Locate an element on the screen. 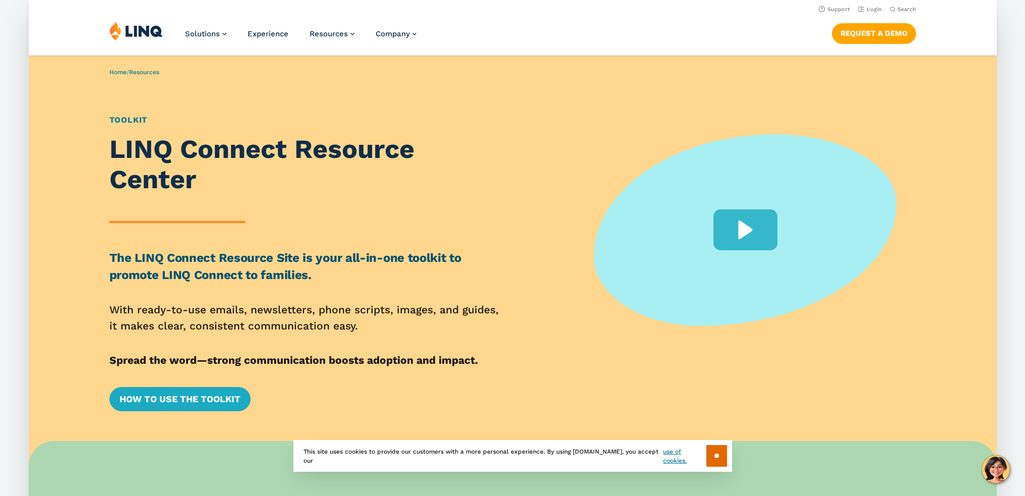 Image resolution: width=1025 pixels, height=496 pixels. div: Play is located at coordinates (745, 229).